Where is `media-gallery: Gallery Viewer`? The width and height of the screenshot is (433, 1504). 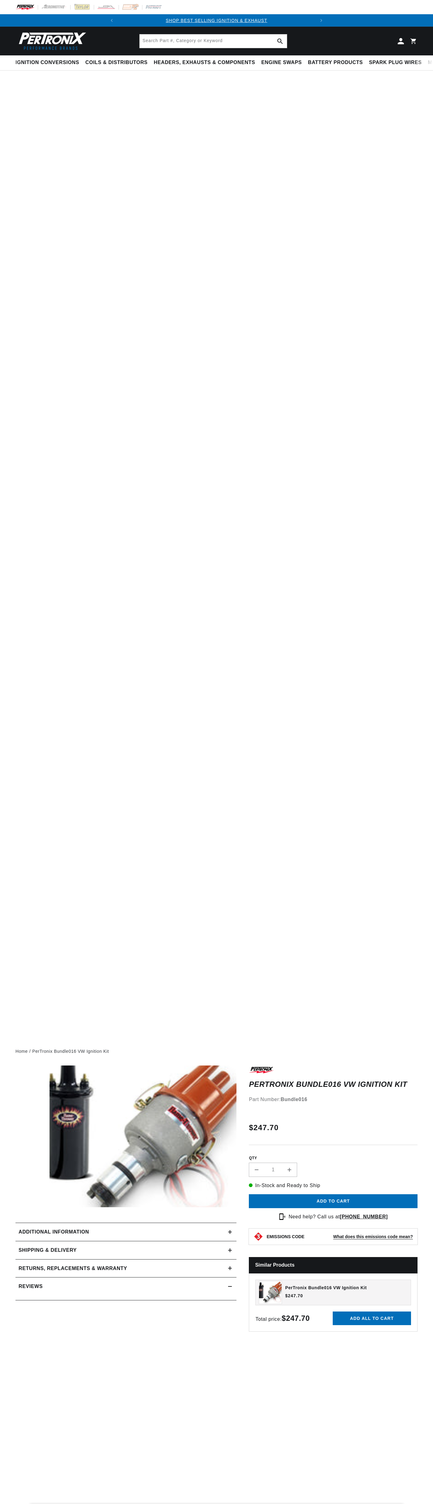
media-gallery: Gallery Viewer is located at coordinates (126, 1138).